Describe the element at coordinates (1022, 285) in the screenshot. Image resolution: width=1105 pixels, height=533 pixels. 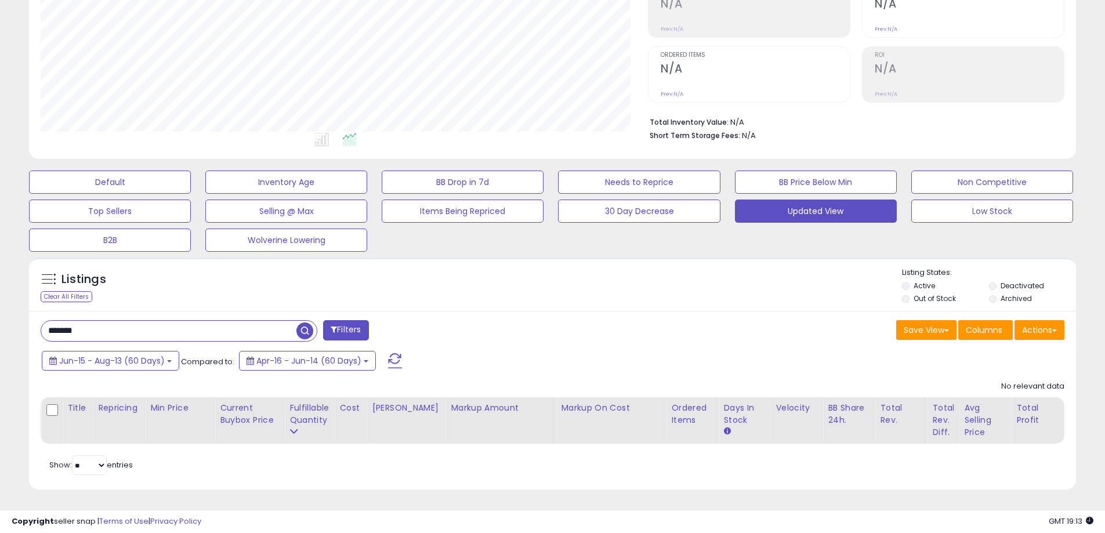
I see `label: Deactivated` at that location.